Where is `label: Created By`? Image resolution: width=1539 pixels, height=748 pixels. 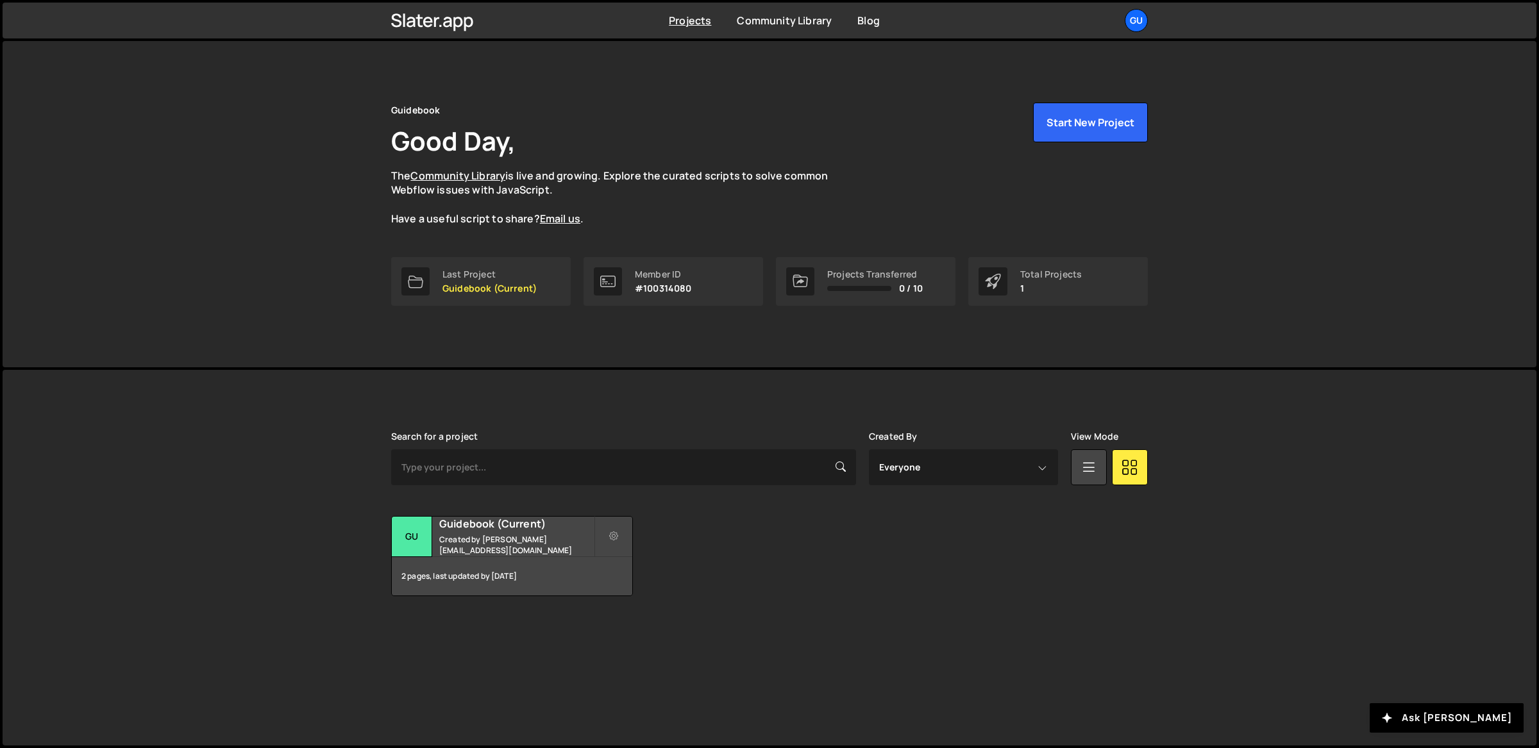
label: Created By is located at coordinates (893, 437).